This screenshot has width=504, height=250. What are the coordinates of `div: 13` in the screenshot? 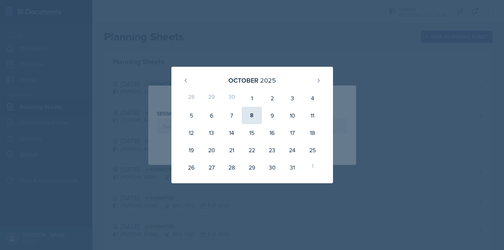 It's located at (211, 133).